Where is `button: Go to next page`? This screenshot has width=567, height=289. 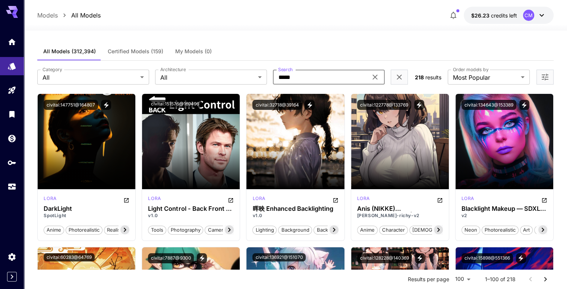
button: Go to next page is located at coordinates (546, 280).